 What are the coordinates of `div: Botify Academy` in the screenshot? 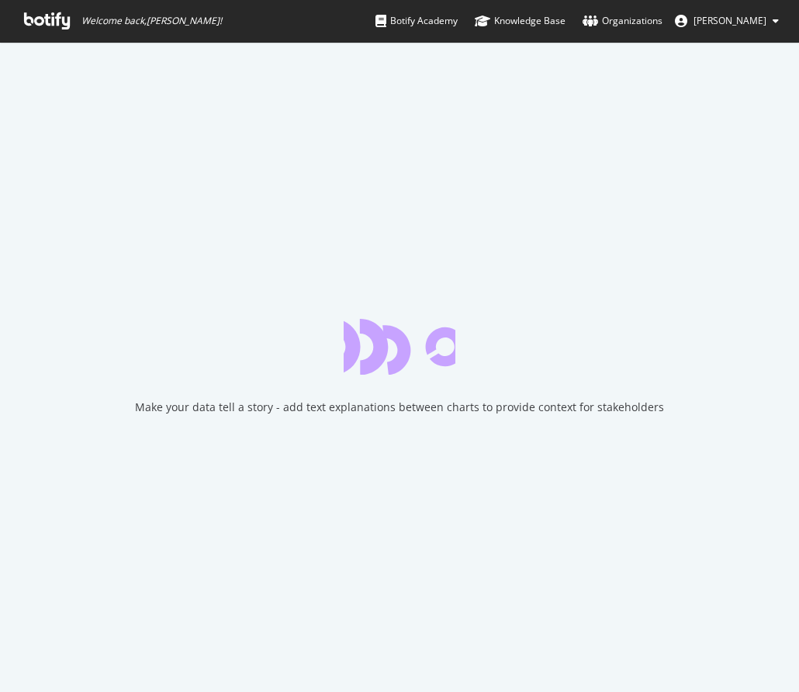 It's located at (417, 21).